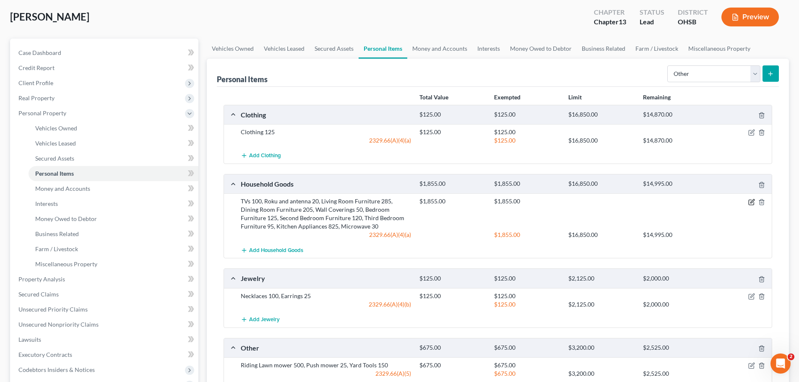 This screenshot has width=799, height=382. What do you see at coordinates (105, 279) in the screenshot?
I see `a: Property Analysis` at bounding box center [105, 279].